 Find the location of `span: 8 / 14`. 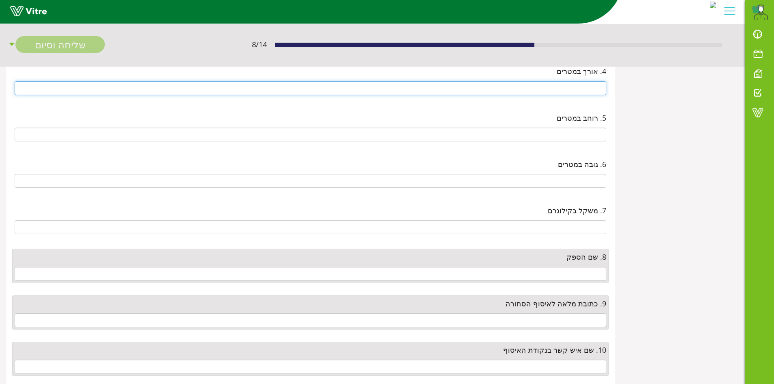

span: 8 / 14 is located at coordinates (259, 44).